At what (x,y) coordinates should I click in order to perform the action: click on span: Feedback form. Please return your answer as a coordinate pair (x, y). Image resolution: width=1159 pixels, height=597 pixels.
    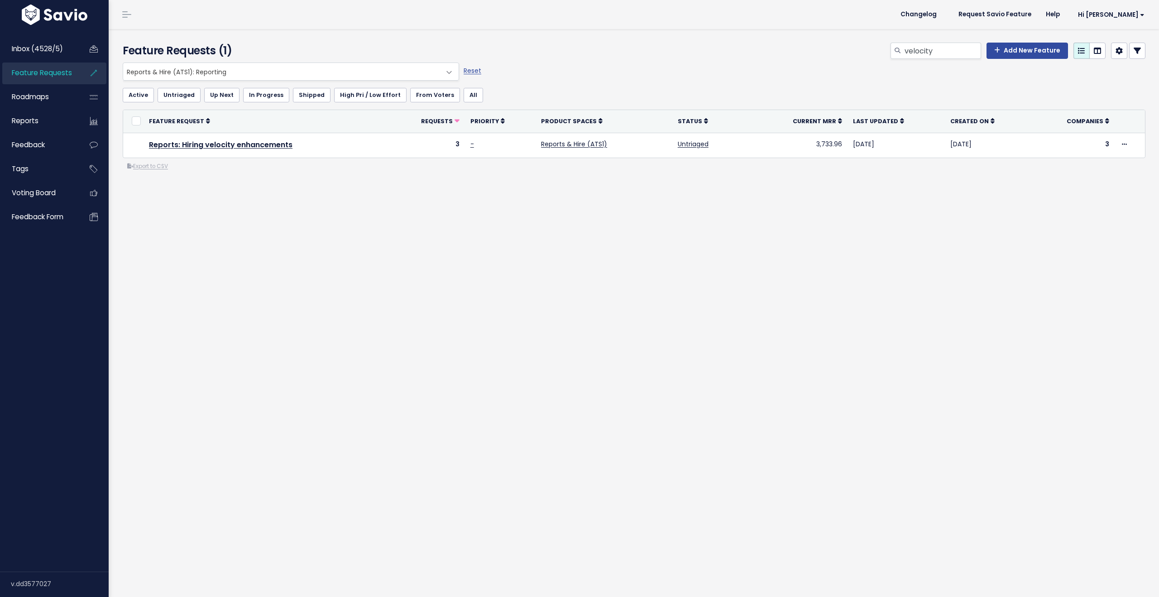
    Looking at the image, I should click on (38, 216).